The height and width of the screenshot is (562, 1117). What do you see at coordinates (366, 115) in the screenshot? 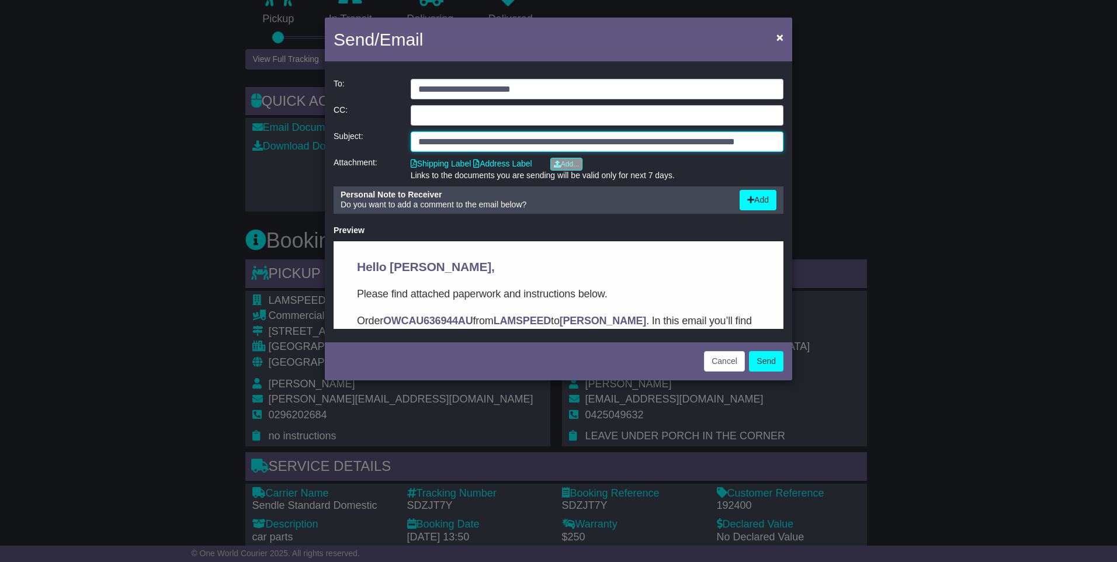
I see `div: CC:` at bounding box center [366, 115].